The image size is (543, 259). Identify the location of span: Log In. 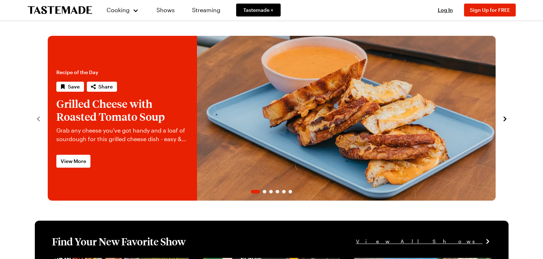
(445, 10).